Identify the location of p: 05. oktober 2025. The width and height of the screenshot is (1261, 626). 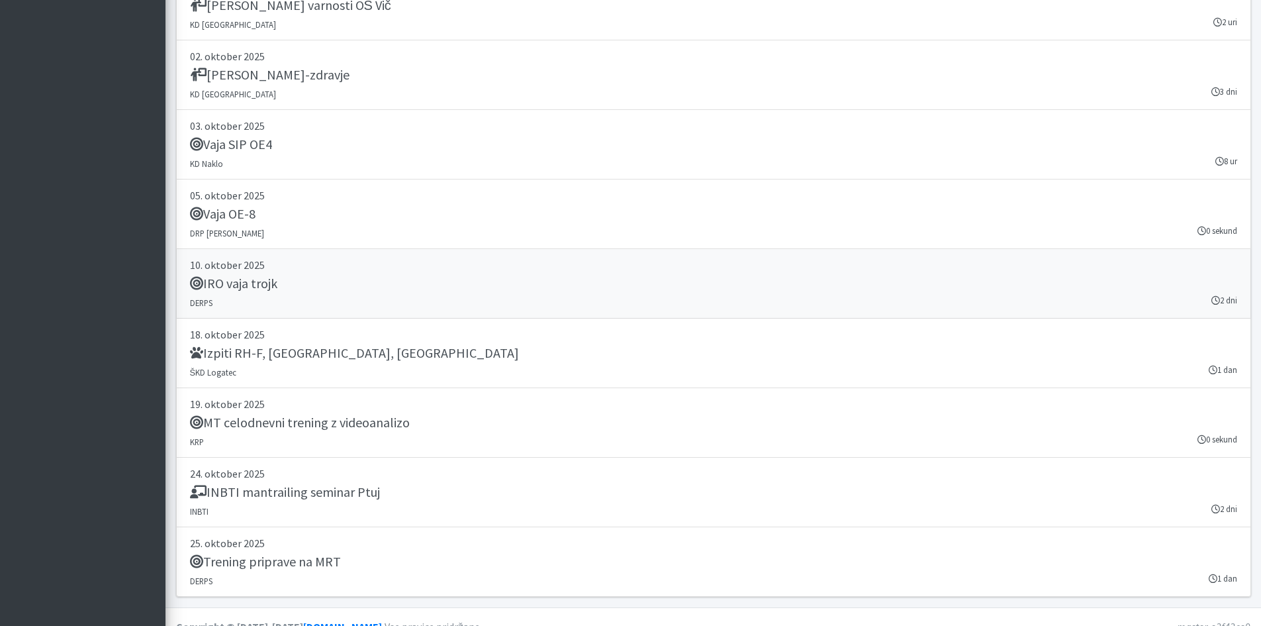
(714, 195).